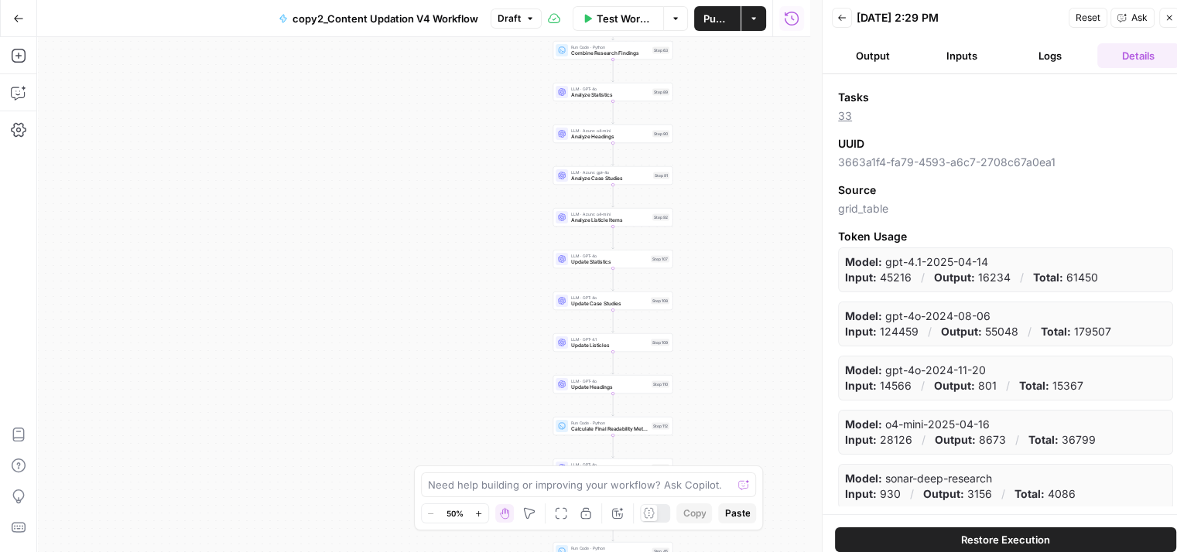 The height and width of the screenshot is (552, 1177). What do you see at coordinates (917, 316) in the screenshot?
I see `p: gpt-4o-2024-08-06` at bounding box center [917, 316].